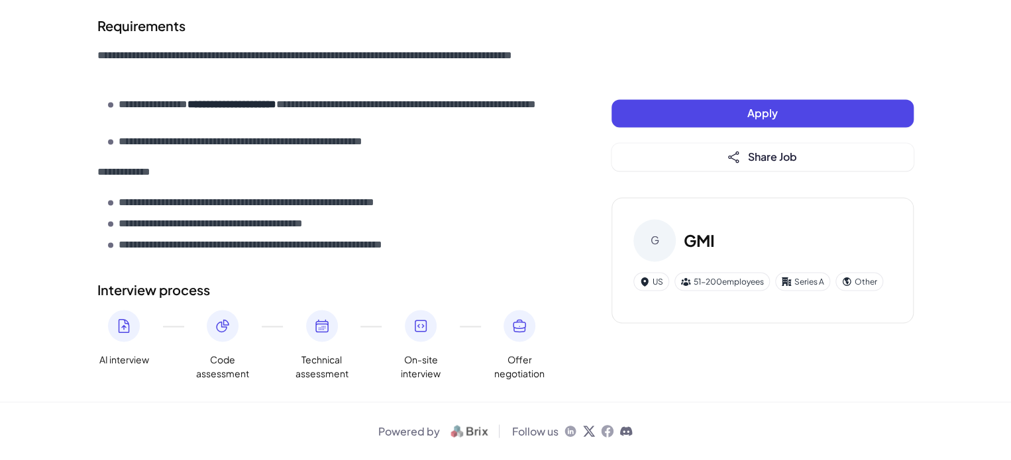 The width and height of the screenshot is (1011, 460). Describe the element at coordinates (763, 113) in the screenshot. I see `button: Apply` at that location.